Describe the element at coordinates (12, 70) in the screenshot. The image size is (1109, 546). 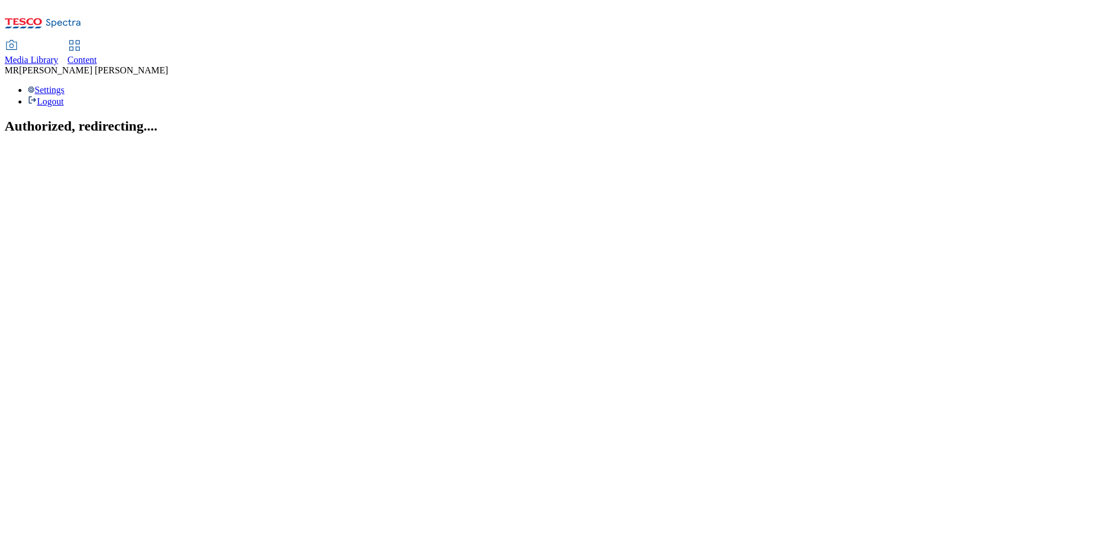
I see `span: MR` at that location.